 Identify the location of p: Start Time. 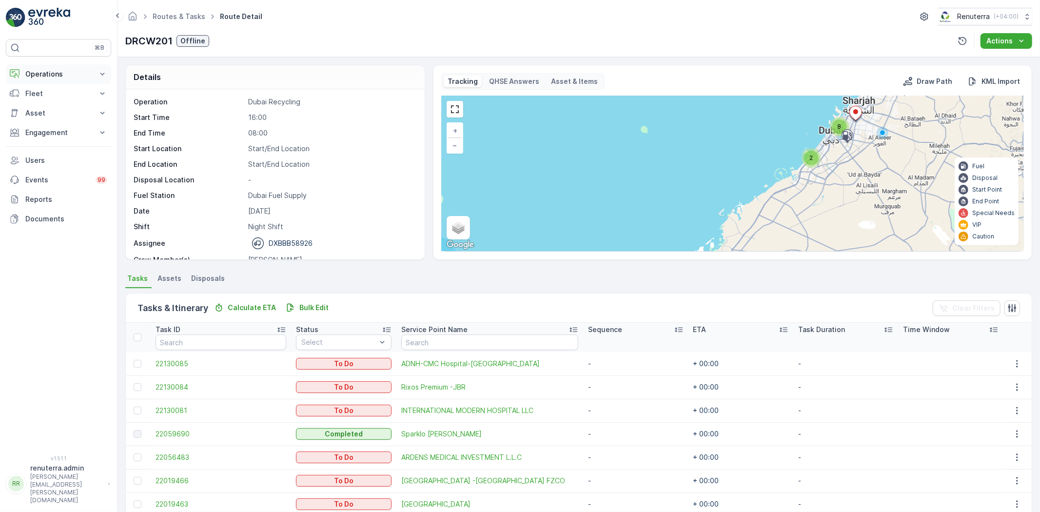
(189, 117).